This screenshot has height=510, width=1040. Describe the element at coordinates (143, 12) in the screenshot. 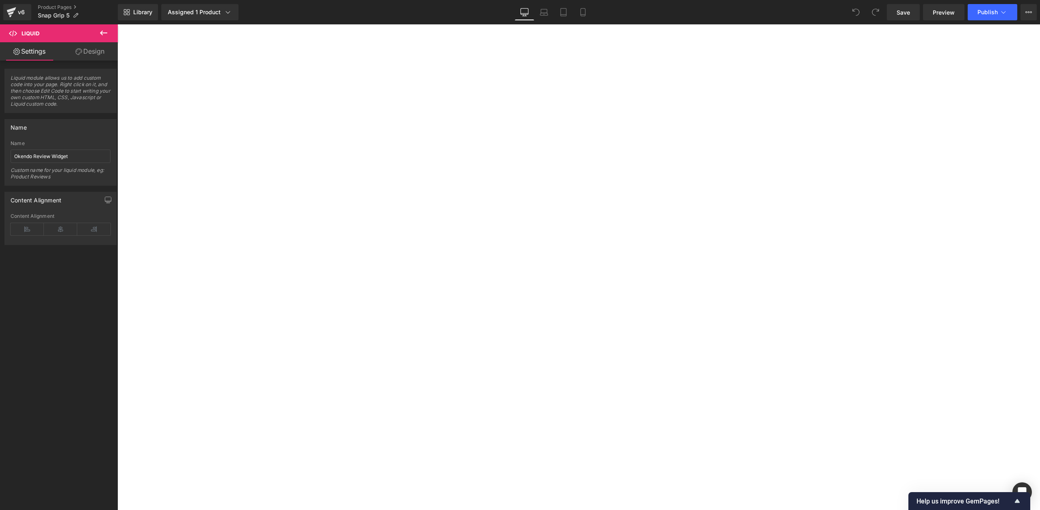

I see `span: Library` at that location.